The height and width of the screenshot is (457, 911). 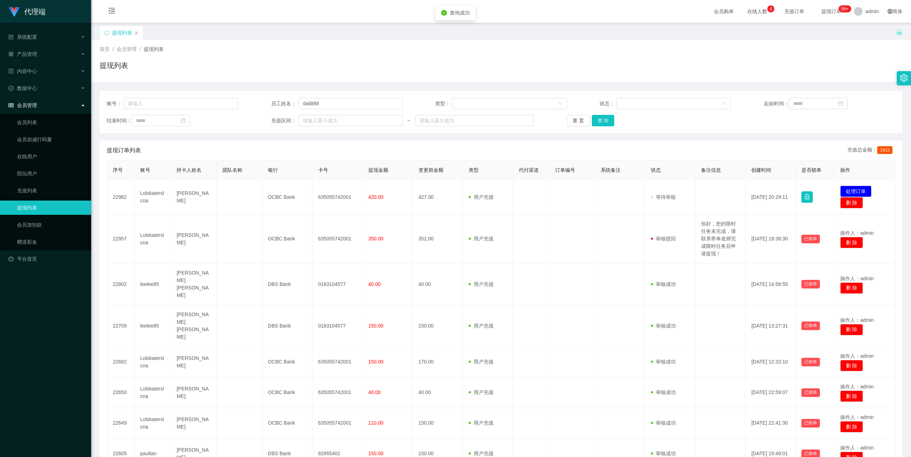 What do you see at coordinates (23, 105) in the screenshot?
I see `span: 会员管理` at bounding box center [23, 105].